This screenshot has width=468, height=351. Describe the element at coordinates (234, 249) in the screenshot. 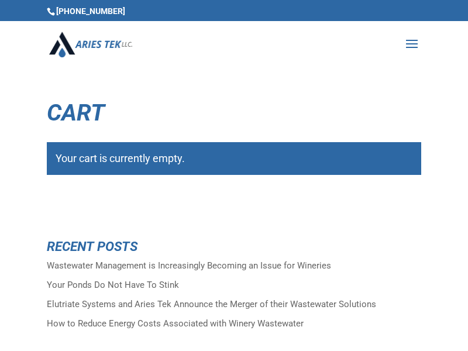

I see `h4: Recent Posts` at that location.